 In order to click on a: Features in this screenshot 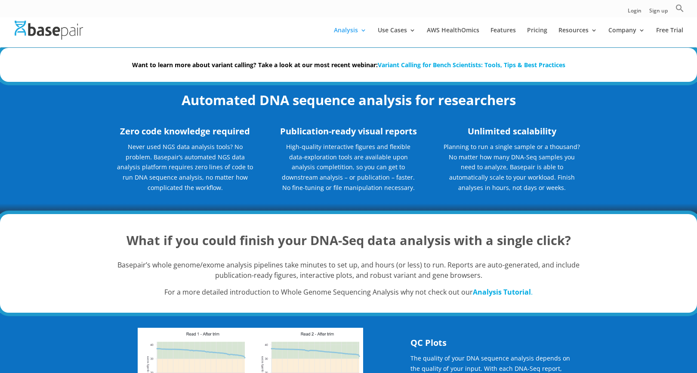, I will do `click(503, 37)`.